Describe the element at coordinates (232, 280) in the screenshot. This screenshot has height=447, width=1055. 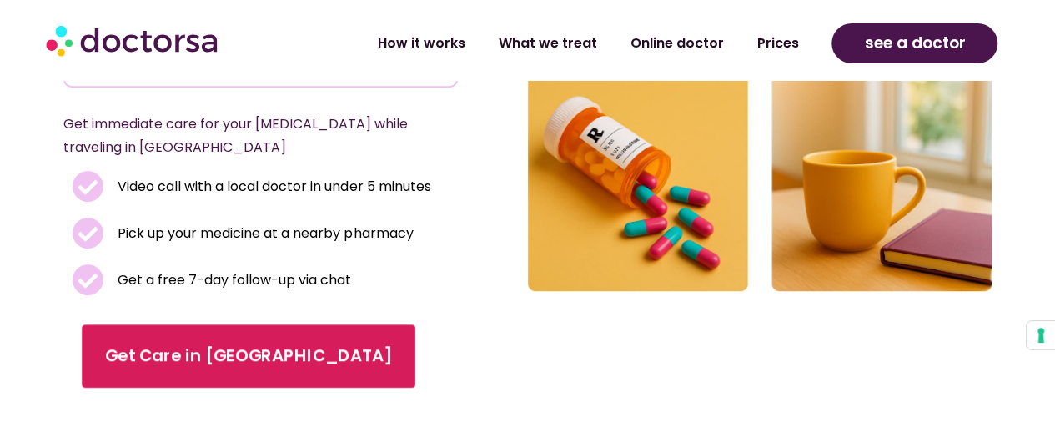
I see `span: Get a free 7-day follow-up via chat` at that location.